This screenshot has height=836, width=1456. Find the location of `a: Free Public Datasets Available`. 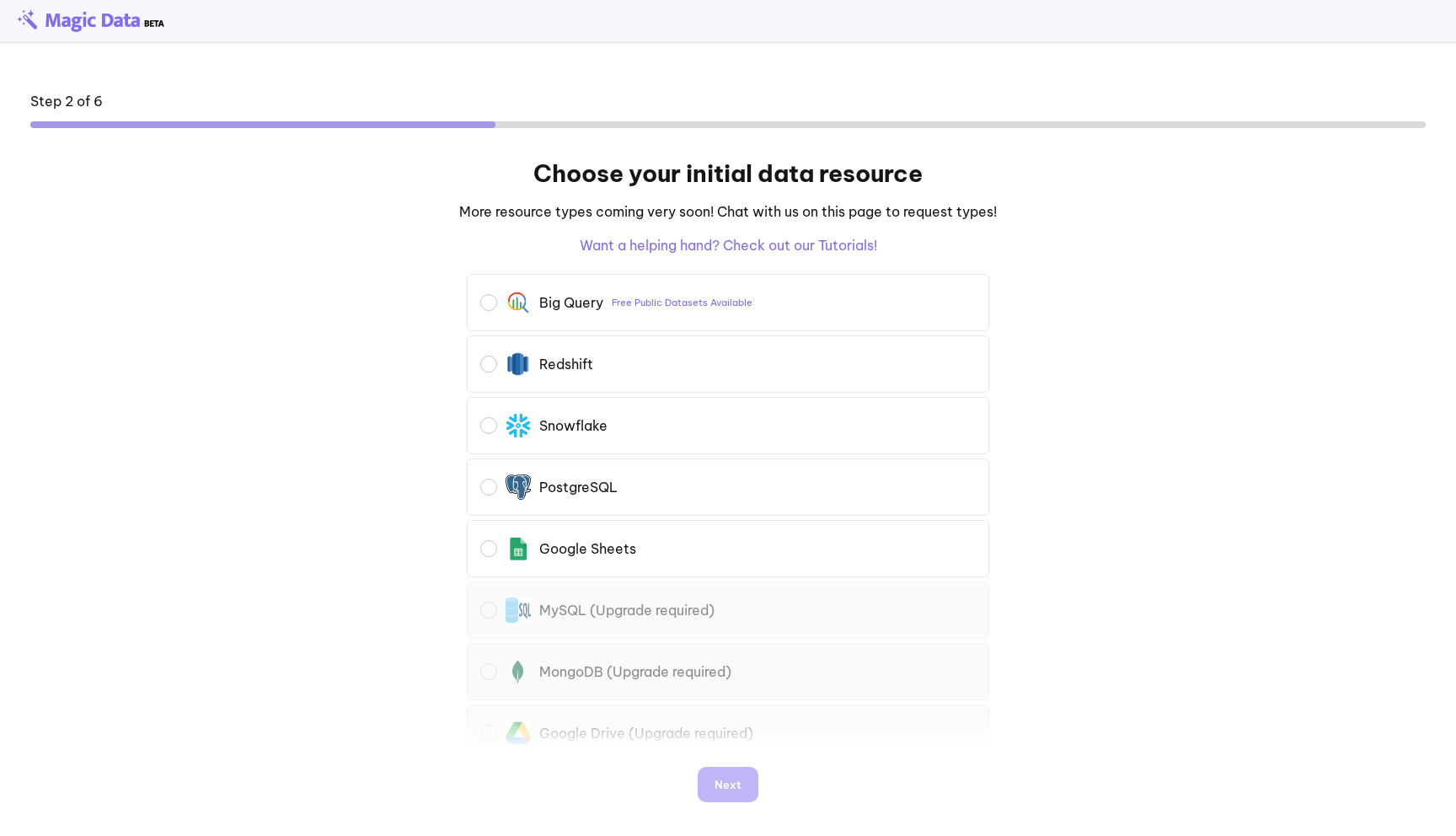

a: Free Public Datasets Available is located at coordinates (682, 302).